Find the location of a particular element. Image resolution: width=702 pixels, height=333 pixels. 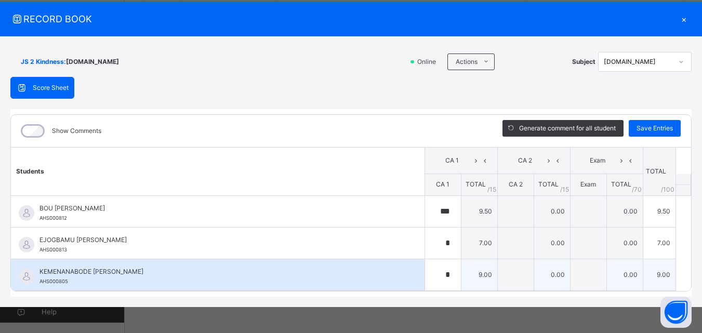

span: / 70 is located at coordinates (637, 190).